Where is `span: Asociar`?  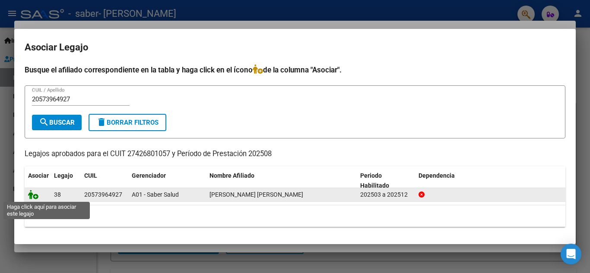 span: Asociar is located at coordinates (38, 176).